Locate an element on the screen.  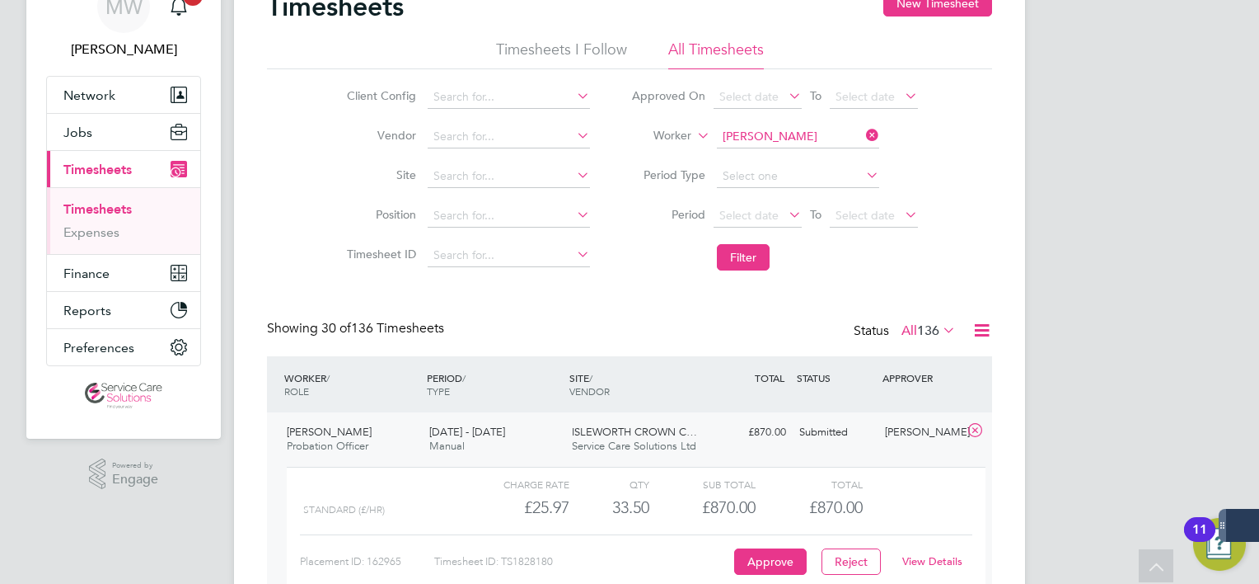
button: Filter is located at coordinates (743, 257).